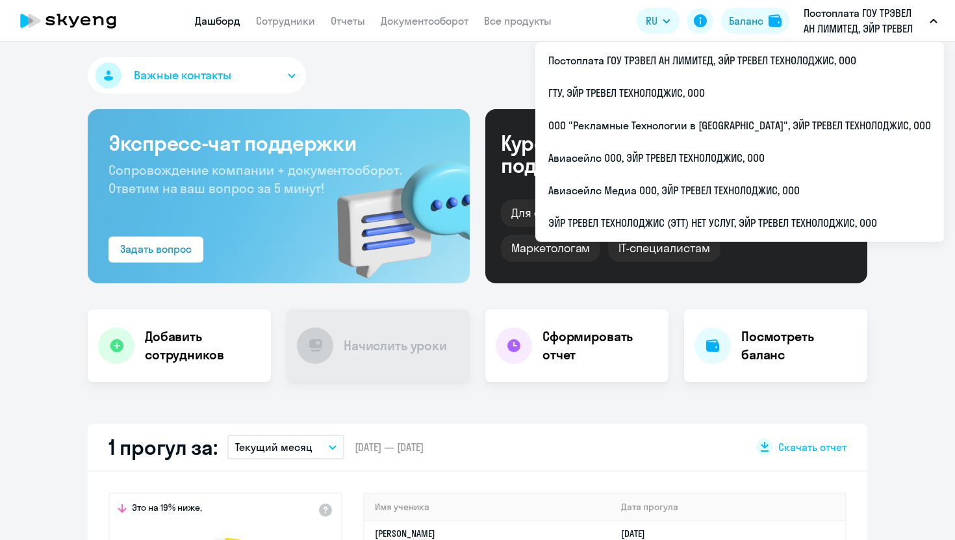  I want to click on p: Текущий месяц, so click(274, 447).